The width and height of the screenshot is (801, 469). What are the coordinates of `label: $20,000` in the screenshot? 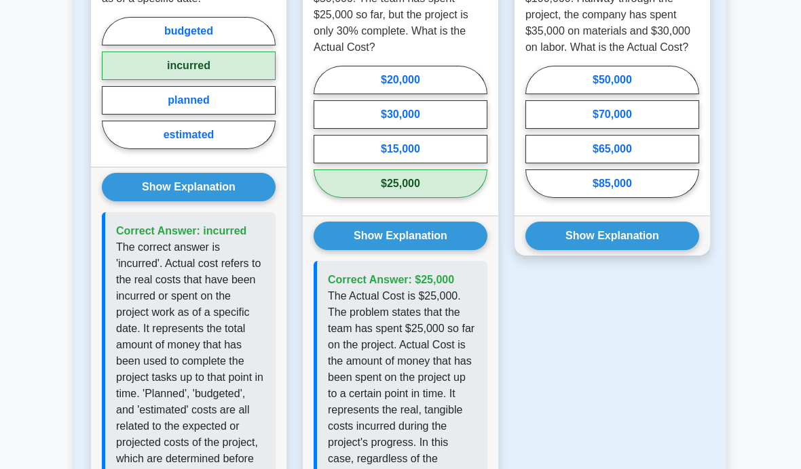 It's located at (400, 80).